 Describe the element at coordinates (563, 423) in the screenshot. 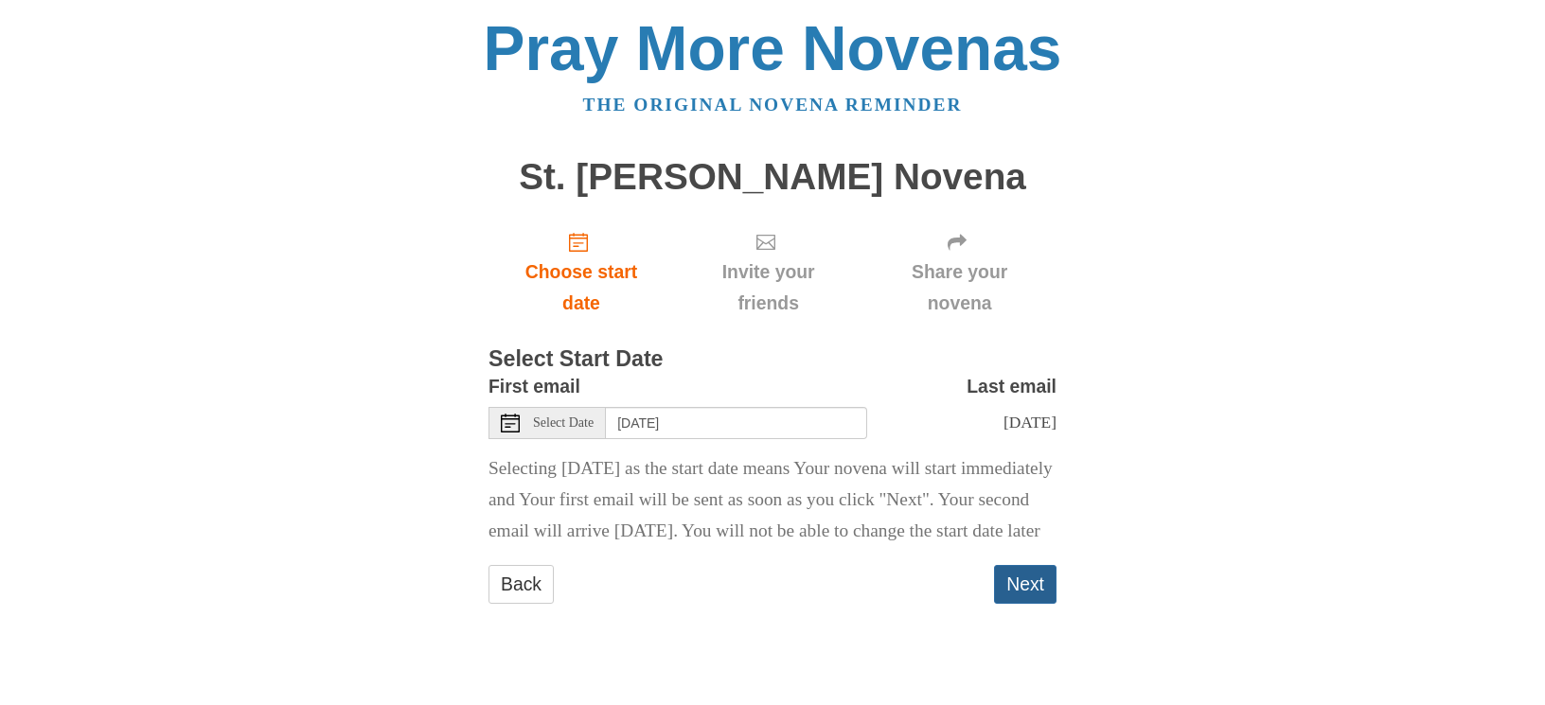

I see `span: Select Date` at that location.